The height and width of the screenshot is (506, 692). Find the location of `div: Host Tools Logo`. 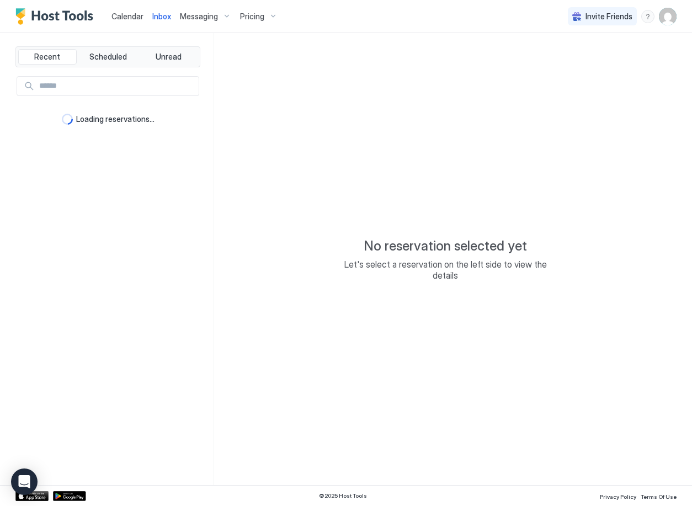

div: Host Tools Logo is located at coordinates (57, 17).